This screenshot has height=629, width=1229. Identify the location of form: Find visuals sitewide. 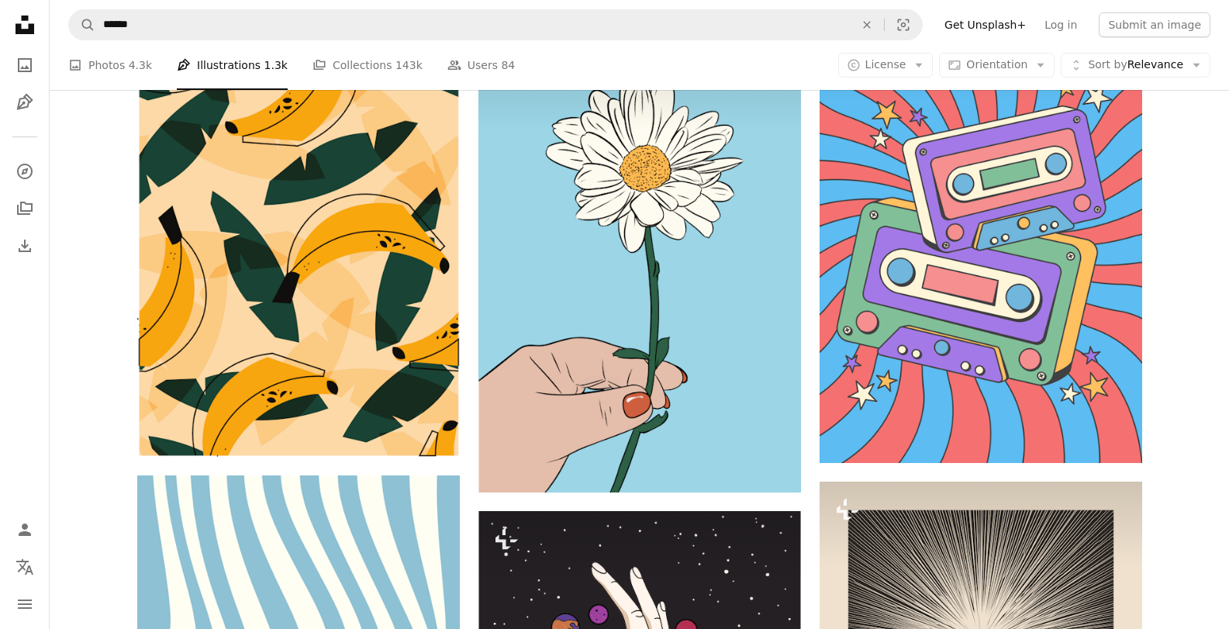
(496, 25).